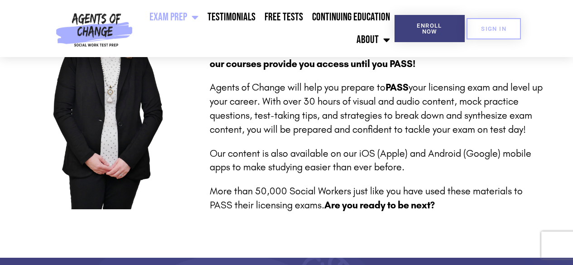 The image size is (573, 265). What do you see at coordinates (265, 29) in the screenshot?
I see `nav: Menu` at bounding box center [265, 29].